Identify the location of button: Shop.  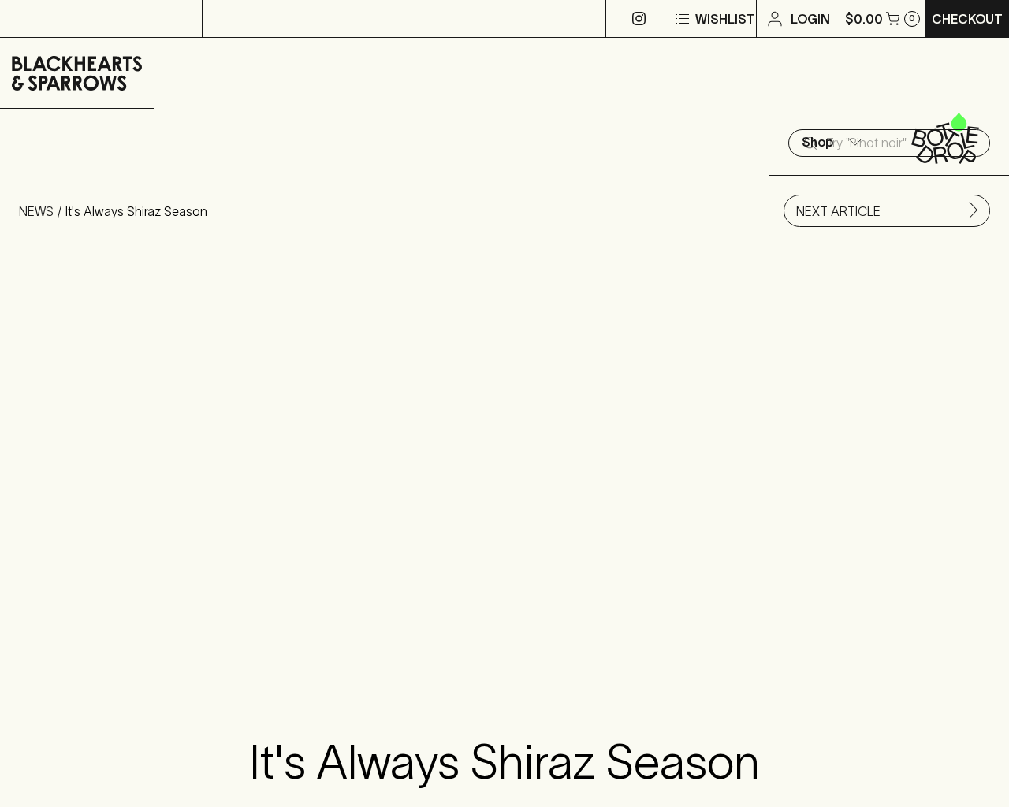
(829, 142).